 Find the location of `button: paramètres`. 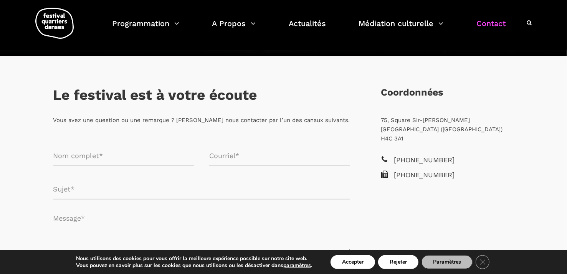

button: paramètres is located at coordinates (297, 266).